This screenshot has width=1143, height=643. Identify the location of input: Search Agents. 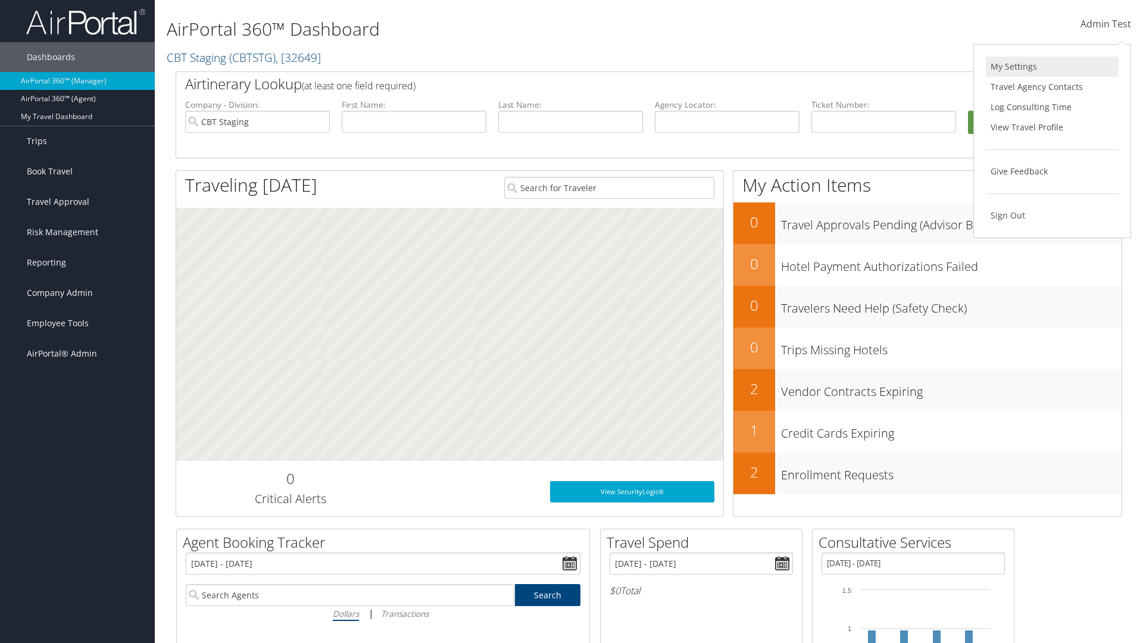
(350, 594).